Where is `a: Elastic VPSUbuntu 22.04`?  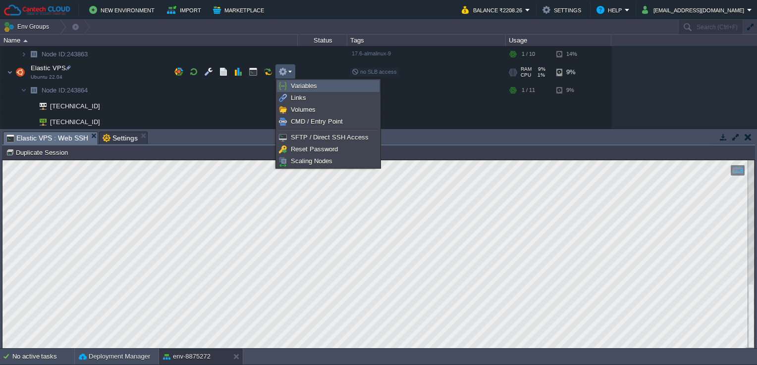
a: Elastic VPSUbuntu 22.04 is located at coordinates (49, 68).